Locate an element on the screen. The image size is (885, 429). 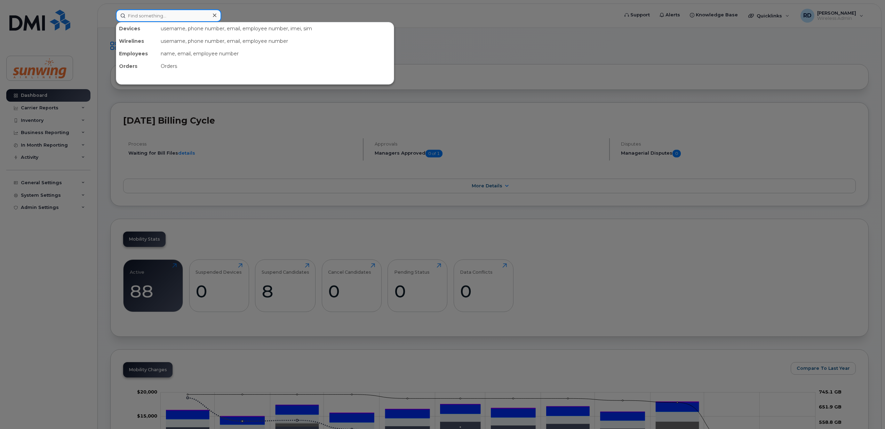
div: username, phone number, email, employee number, imei, sim is located at coordinates (276, 29).